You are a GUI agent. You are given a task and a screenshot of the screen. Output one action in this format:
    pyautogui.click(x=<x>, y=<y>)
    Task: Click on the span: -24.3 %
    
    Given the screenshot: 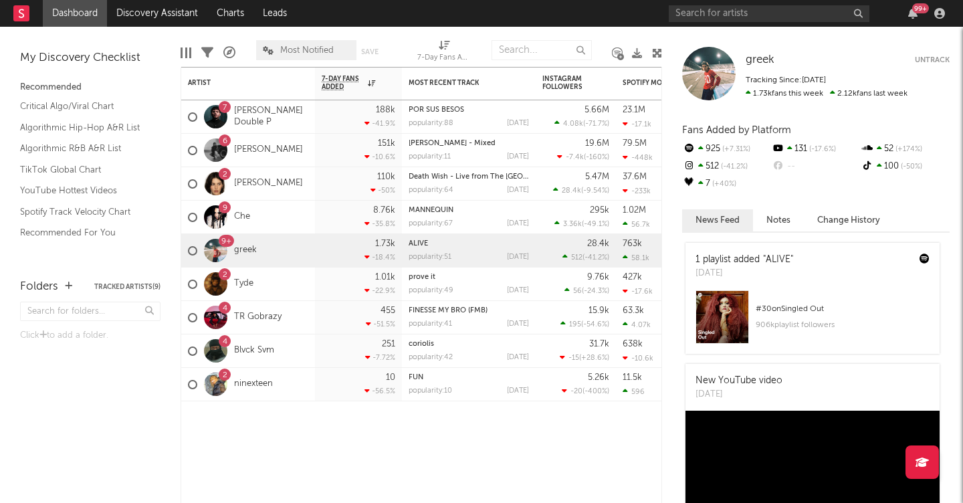 What is the action you would take?
    pyautogui.click(x=595, y=291)
    